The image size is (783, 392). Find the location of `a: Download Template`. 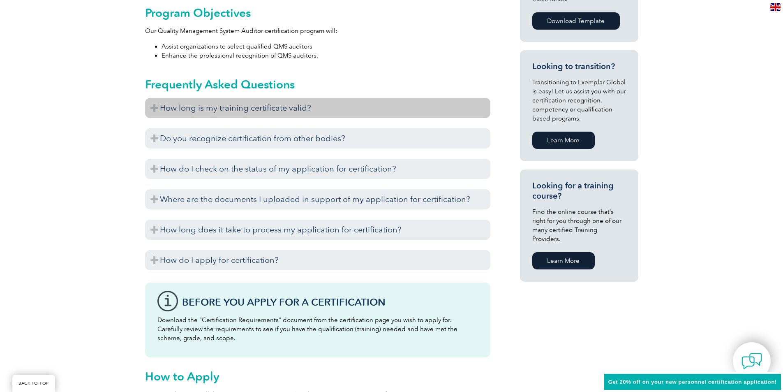

a: Download Template is located at coordinates (576, 21).